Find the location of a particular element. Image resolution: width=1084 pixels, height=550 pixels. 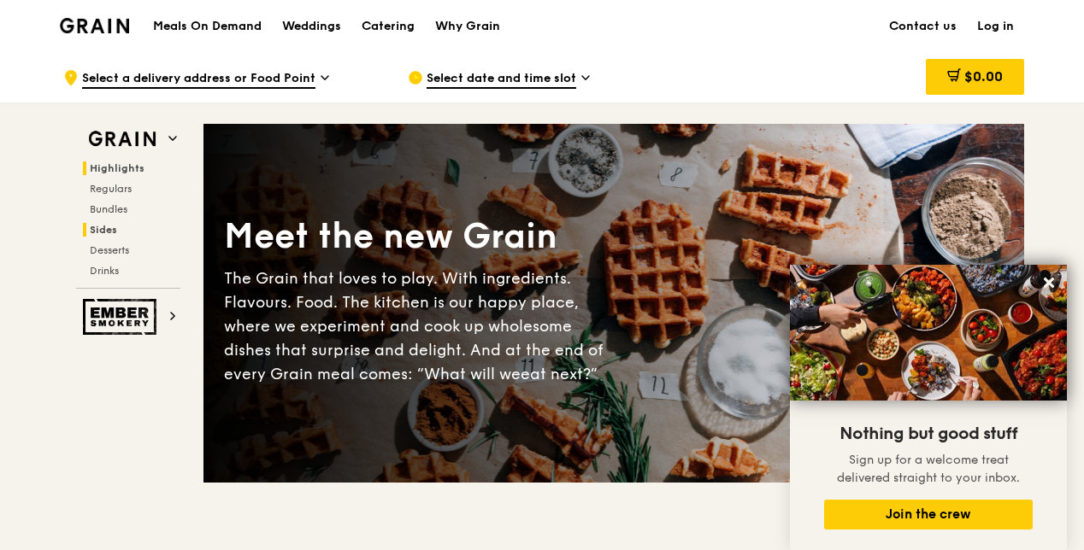

div: Why Grain is located at coordinates (467, 26).